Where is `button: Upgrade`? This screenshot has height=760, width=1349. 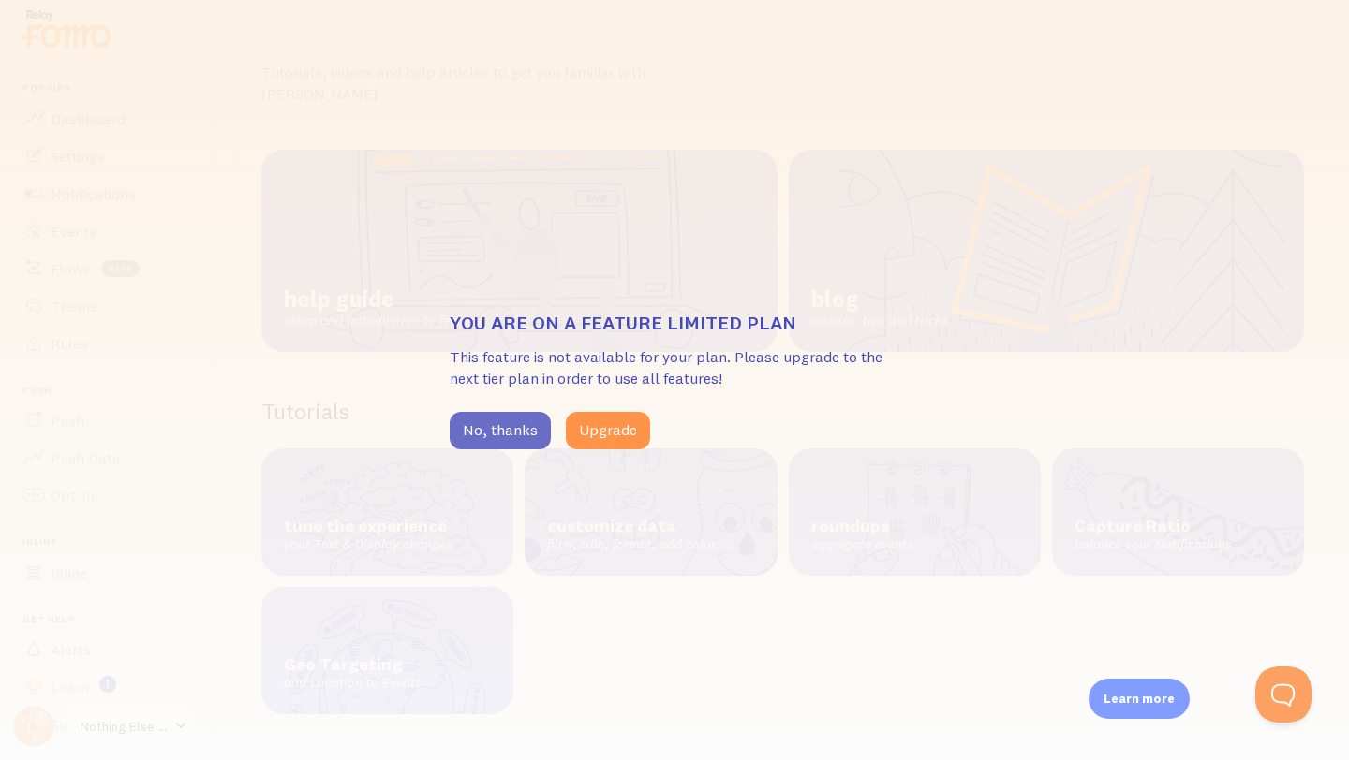 button: Upgrade is located at coordinates (608, 431).